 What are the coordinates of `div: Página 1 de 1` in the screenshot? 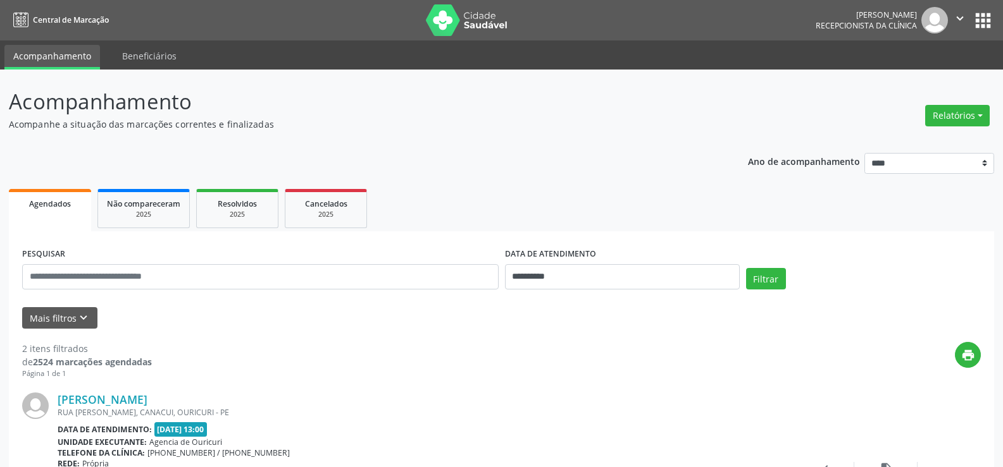 It's located at (87, 374).